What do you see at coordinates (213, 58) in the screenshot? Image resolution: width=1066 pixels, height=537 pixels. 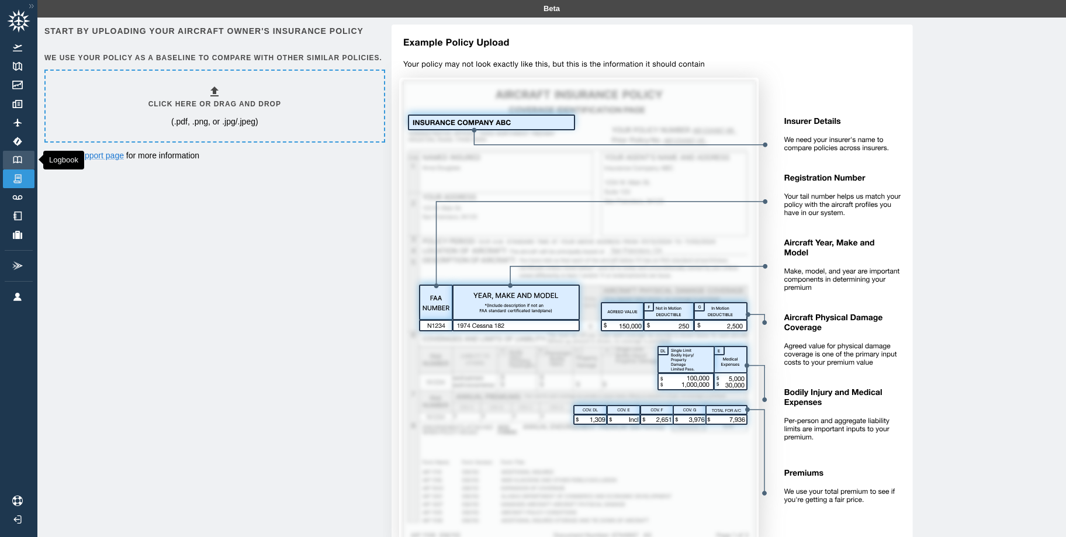 I see `h6: We use your policy as a baseline to compare with other similar policies.` at bounding box center [213, 58].